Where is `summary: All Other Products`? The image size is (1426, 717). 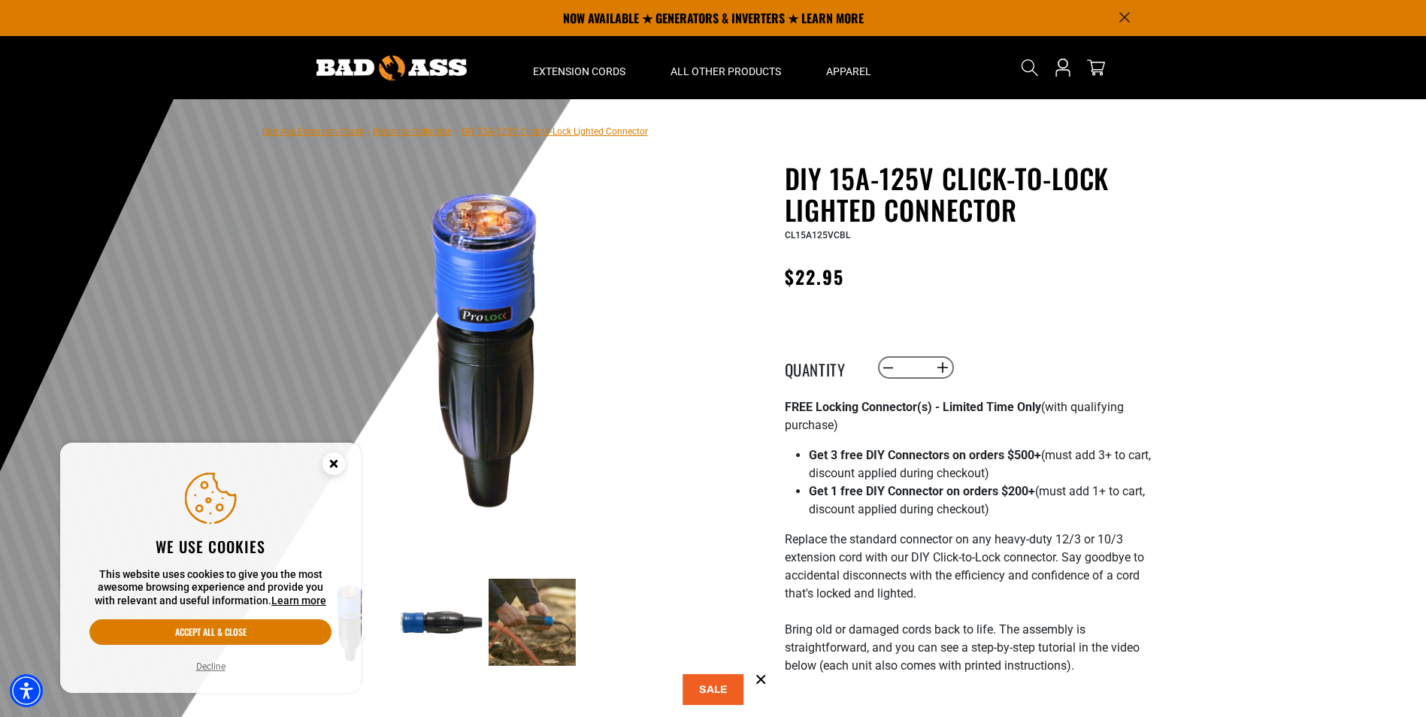 summary: All Other Products is located at coordinates (725, 68).